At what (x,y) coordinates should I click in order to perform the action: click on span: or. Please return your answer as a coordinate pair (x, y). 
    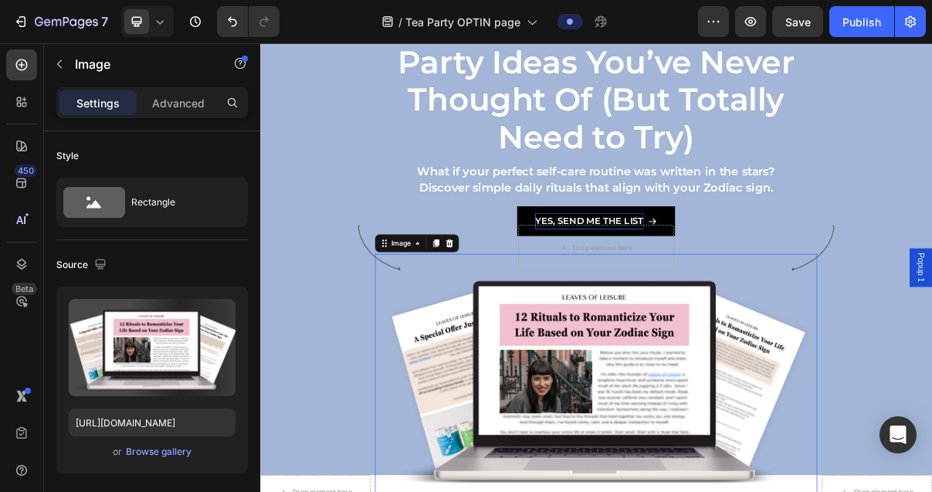
    Looking at the image, I should click on (117, 452).